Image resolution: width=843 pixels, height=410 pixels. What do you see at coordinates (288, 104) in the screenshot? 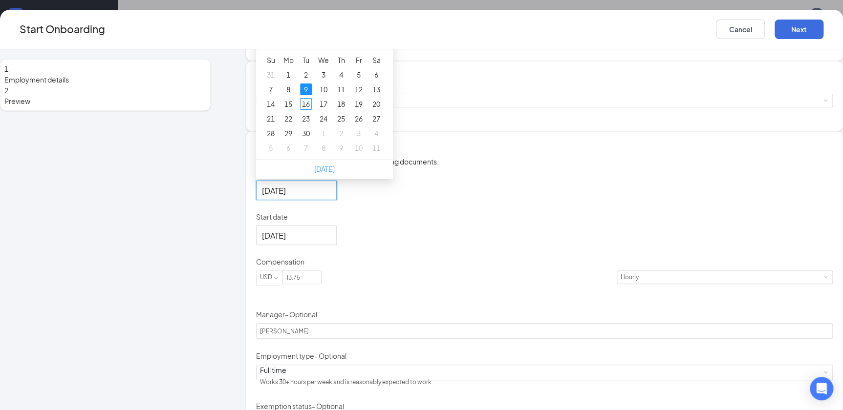
I see `div: 15` at bounding box center [288, 104].